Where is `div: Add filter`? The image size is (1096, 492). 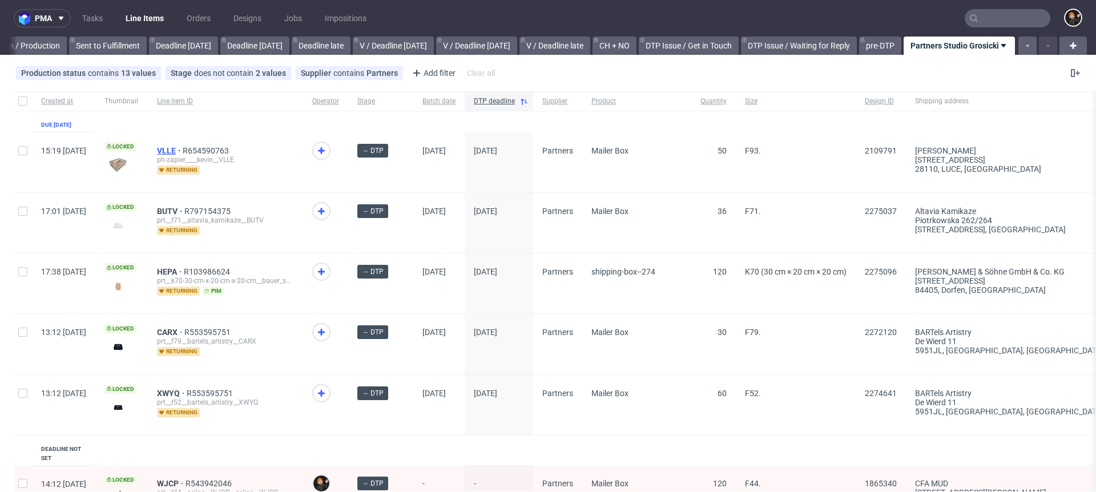 div: Add filter is located at coordinates (433, 73).